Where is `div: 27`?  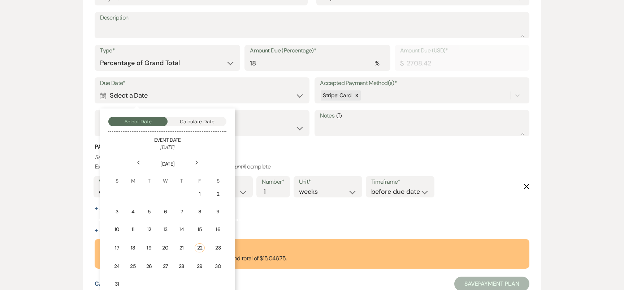
div: 27 is located at coordinates (165, 266).